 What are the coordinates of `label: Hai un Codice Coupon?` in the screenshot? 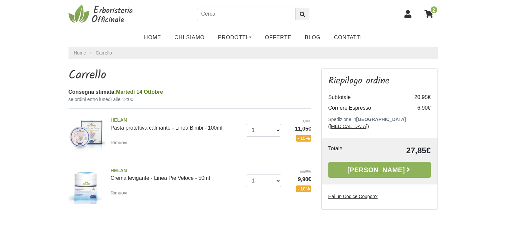 It's located at (353, 196).